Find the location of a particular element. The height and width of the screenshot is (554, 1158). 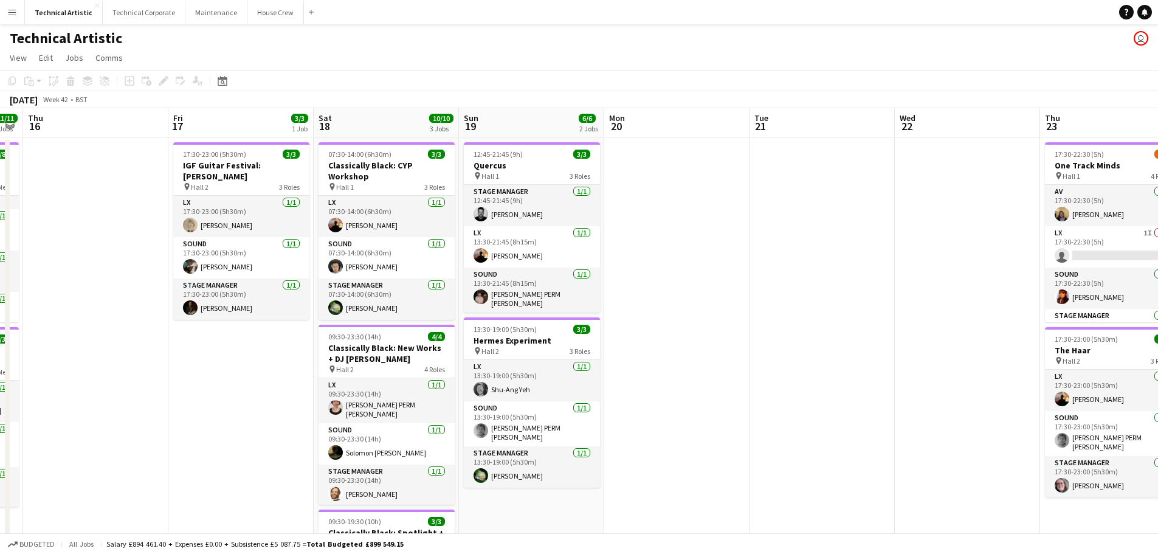

div: Salary £894 461.40 + Expenses £0.00 + Subsistence £5 087.75 = is located at coordinates (255, 543).